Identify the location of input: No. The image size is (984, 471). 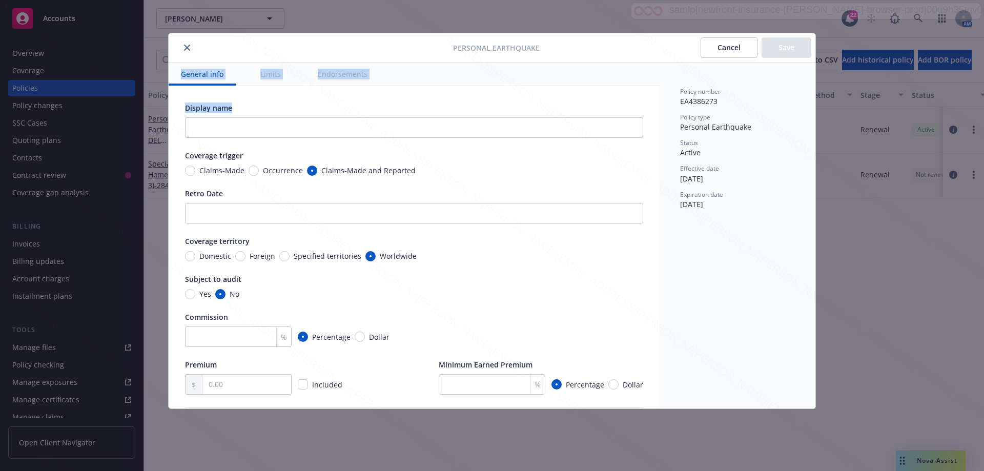
(220, 294).